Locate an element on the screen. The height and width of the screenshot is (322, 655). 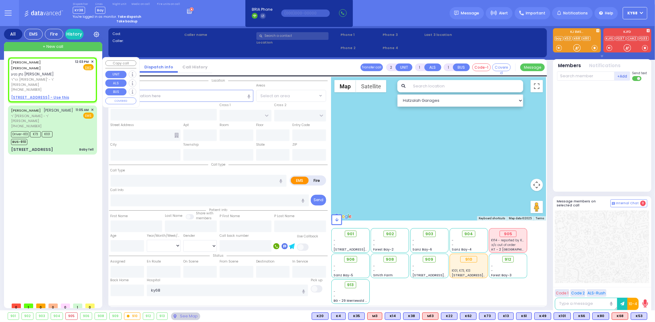
a: FD37 is located at coordinates (620, 38).